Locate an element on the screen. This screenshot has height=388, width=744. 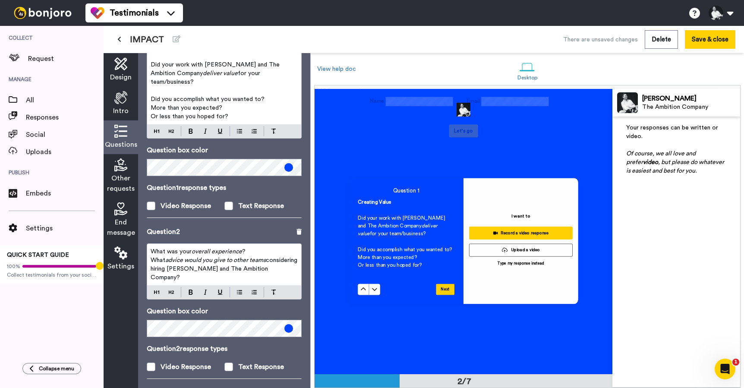
span: Creating Value is located at coordinates (375, 202).